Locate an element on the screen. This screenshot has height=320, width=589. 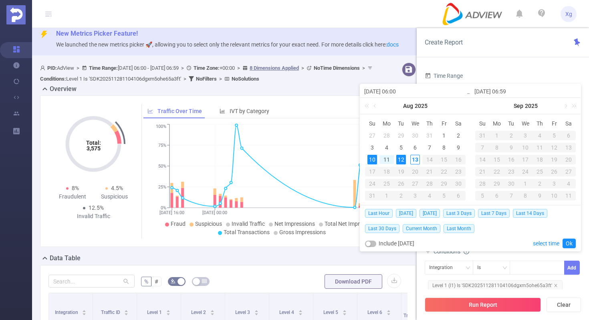
td: October 10, 2025 is located at coordinates (555, 196).